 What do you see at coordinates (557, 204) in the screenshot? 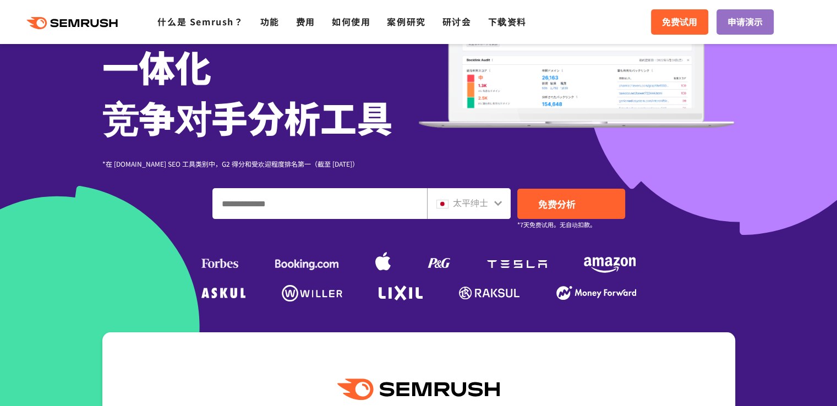
I see `font: 免费分析` at bounding box center [557, 204].